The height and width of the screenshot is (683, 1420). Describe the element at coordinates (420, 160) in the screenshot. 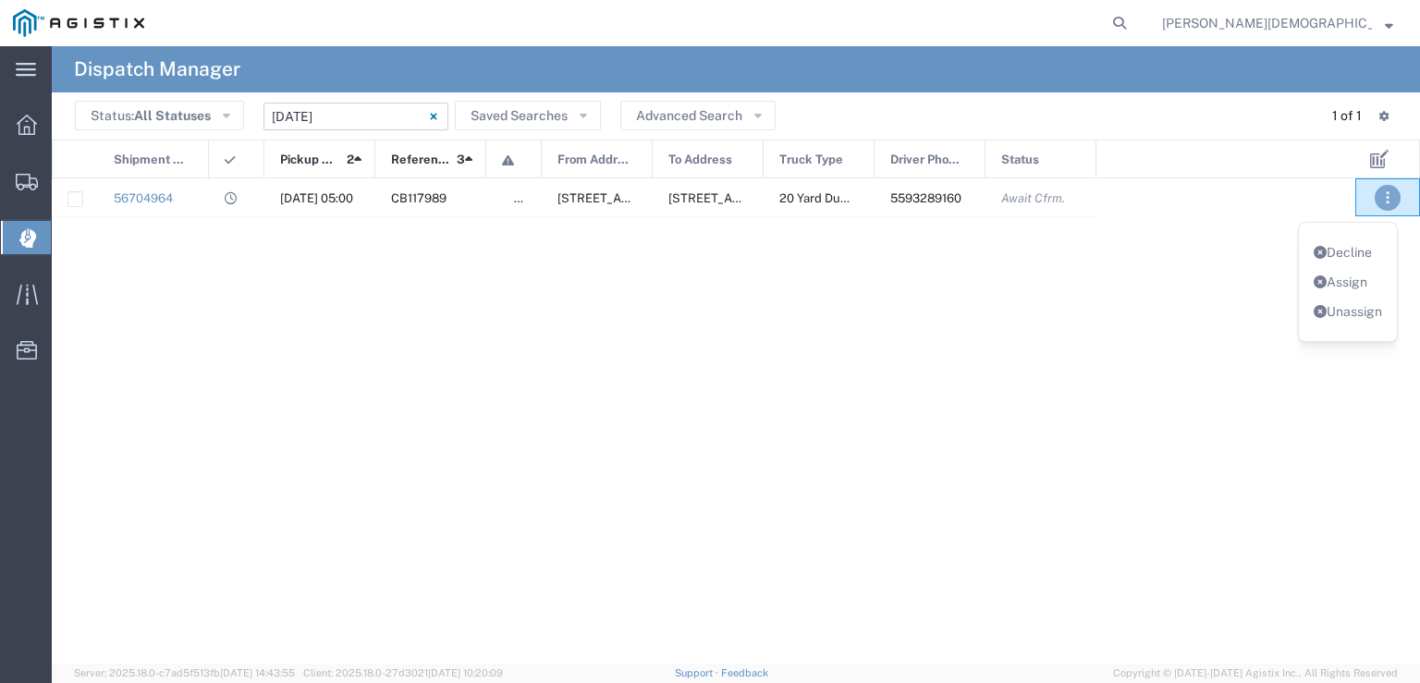

I see `span: Reference` at that location.